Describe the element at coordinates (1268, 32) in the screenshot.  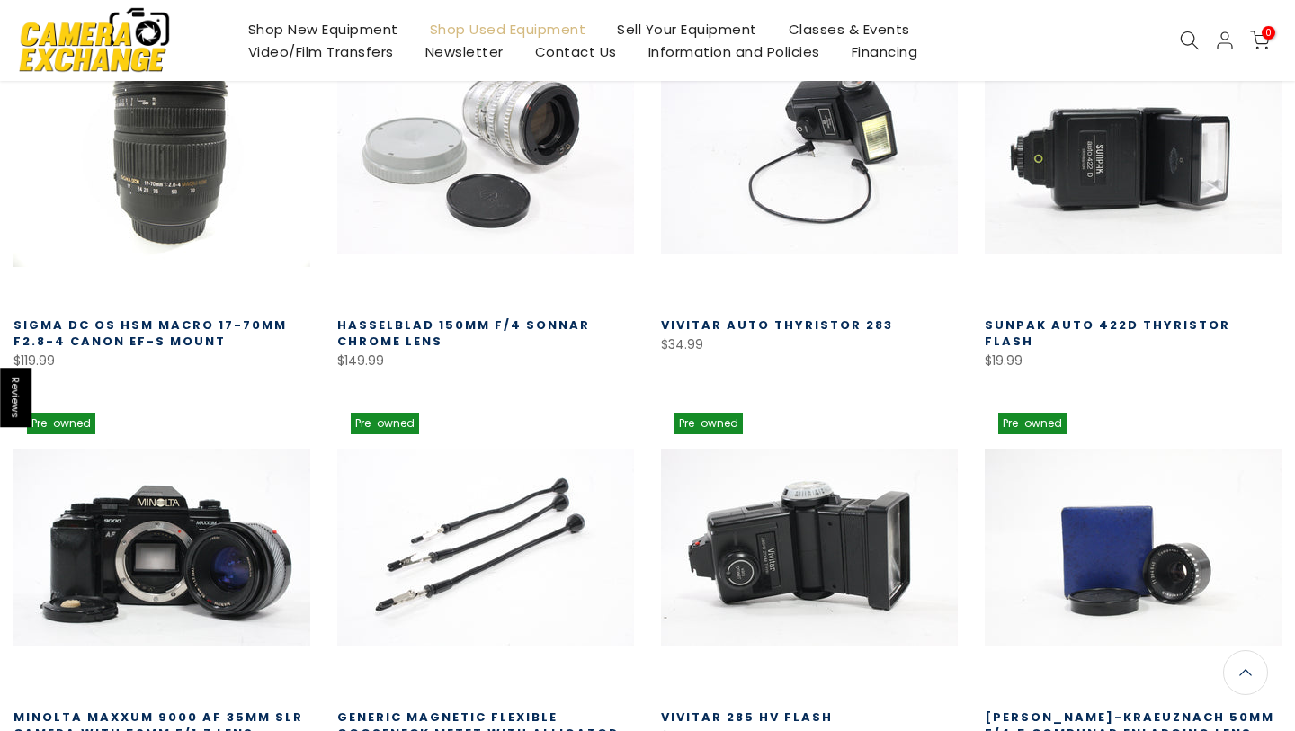
I see `span: 0` at that location.